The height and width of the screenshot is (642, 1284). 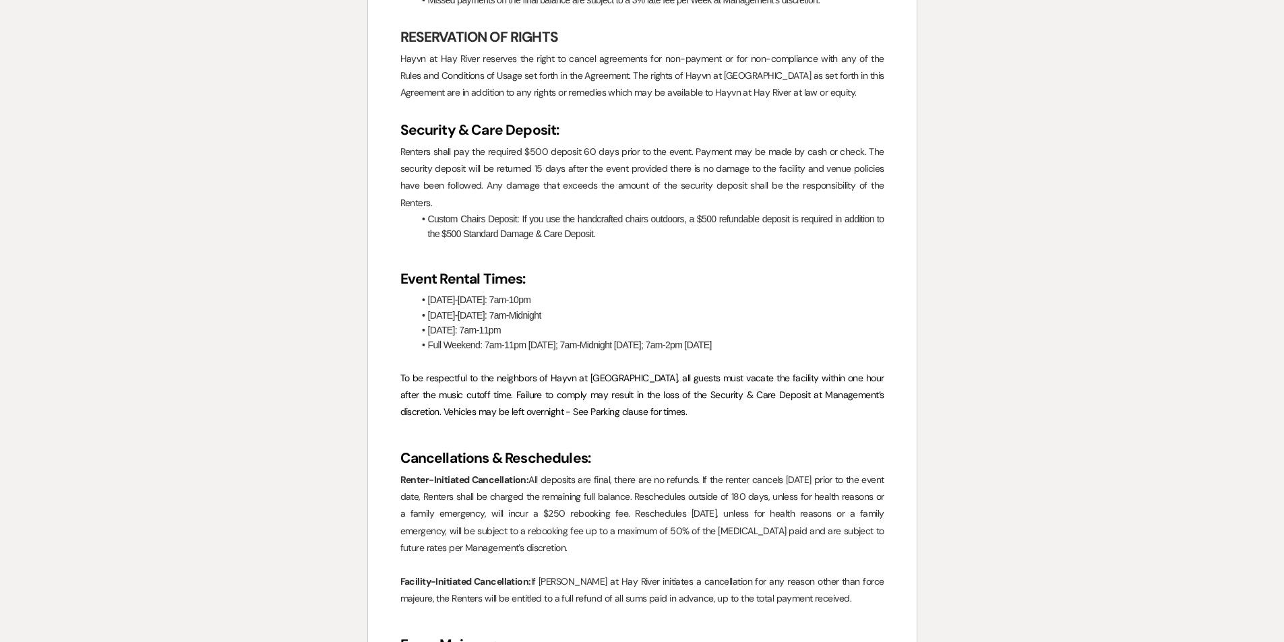 I want to click on strong: Facility-Initiated Cancellation:, so click(x=466, y=582).